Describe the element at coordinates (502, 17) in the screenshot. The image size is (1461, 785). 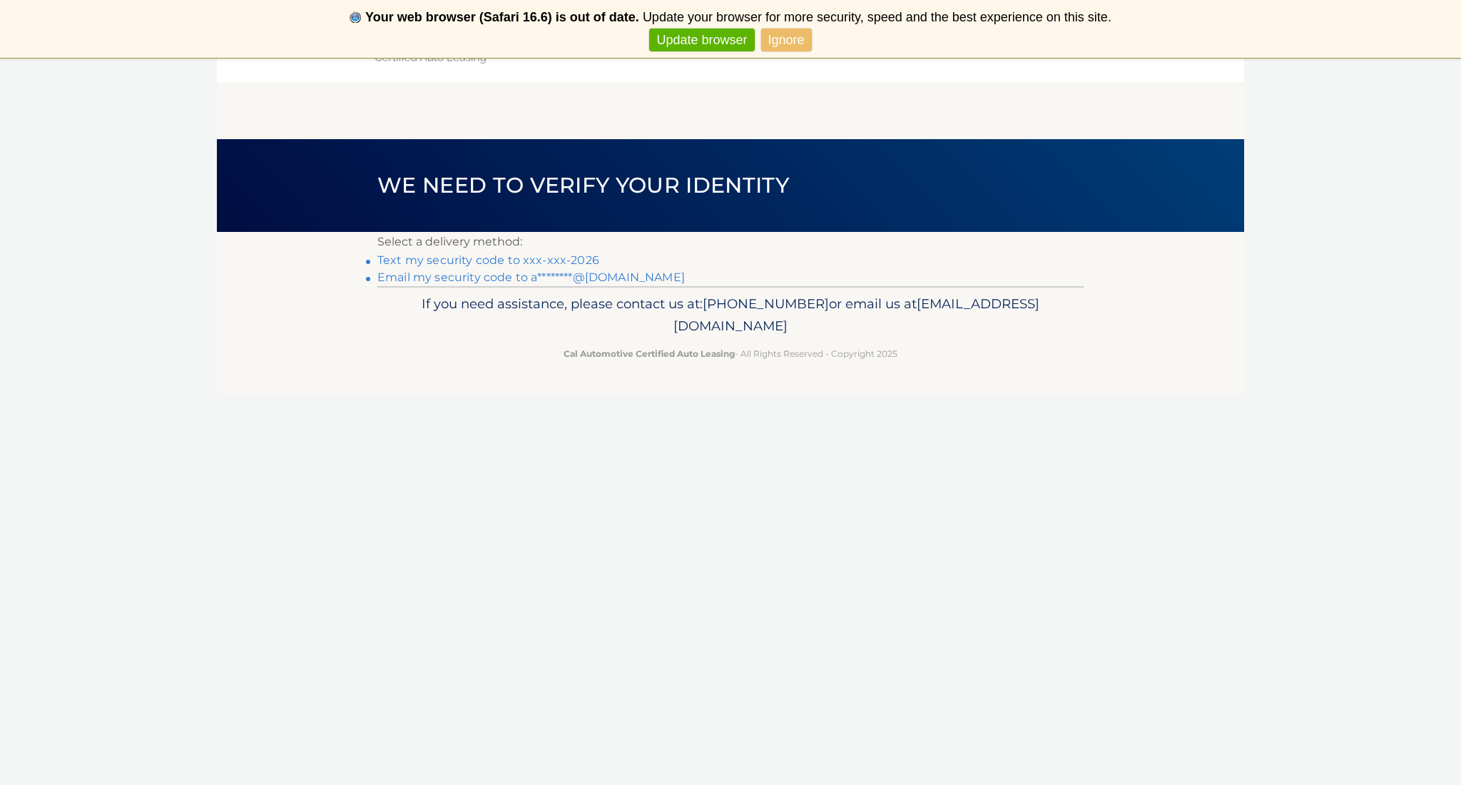
I see `b: Your web browser (Safari 16.6) is out of date.` at that location.